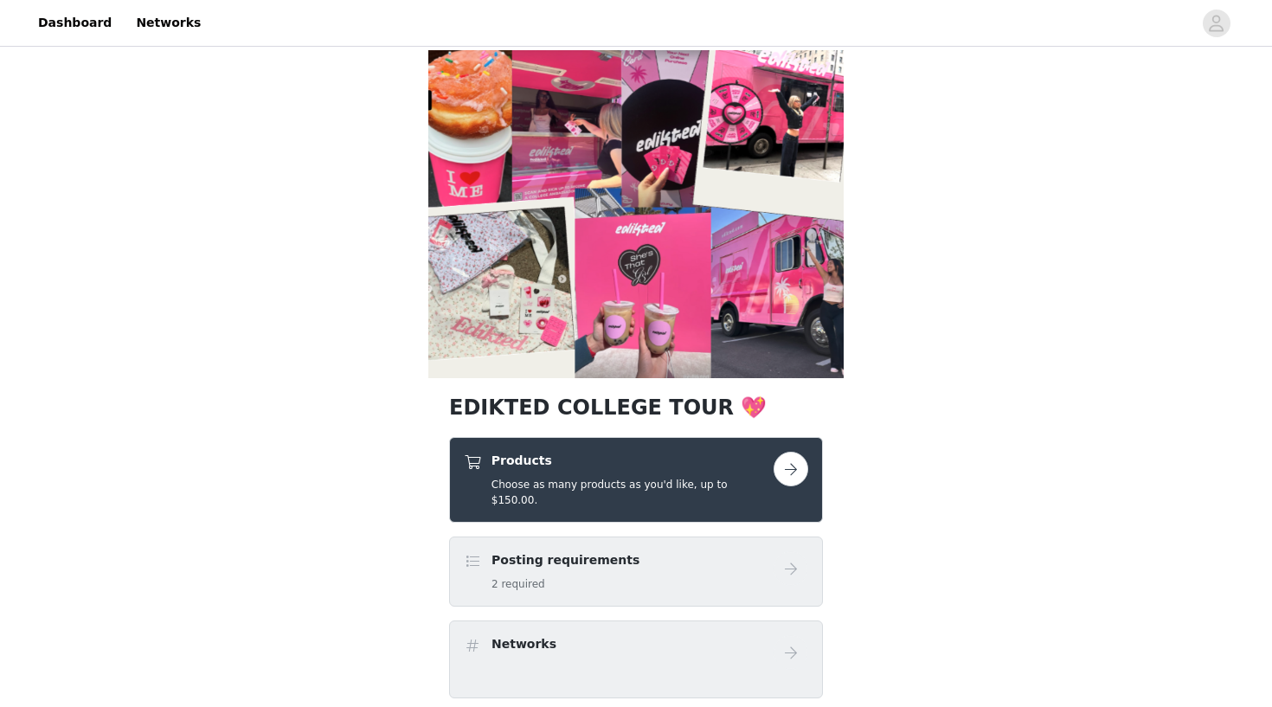 This screenshot has height=707, width=1272. Describe the element at coordinates (636, 659) in the screenshot. I see `div: Networks` at that location.